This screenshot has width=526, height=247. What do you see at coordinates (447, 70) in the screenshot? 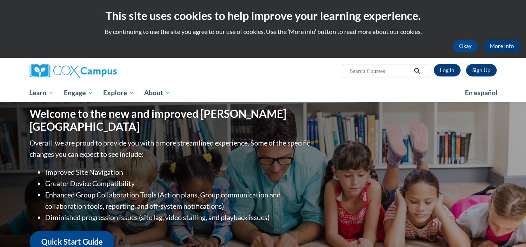
I see `a: Log In` at bounding box center [447, 70].